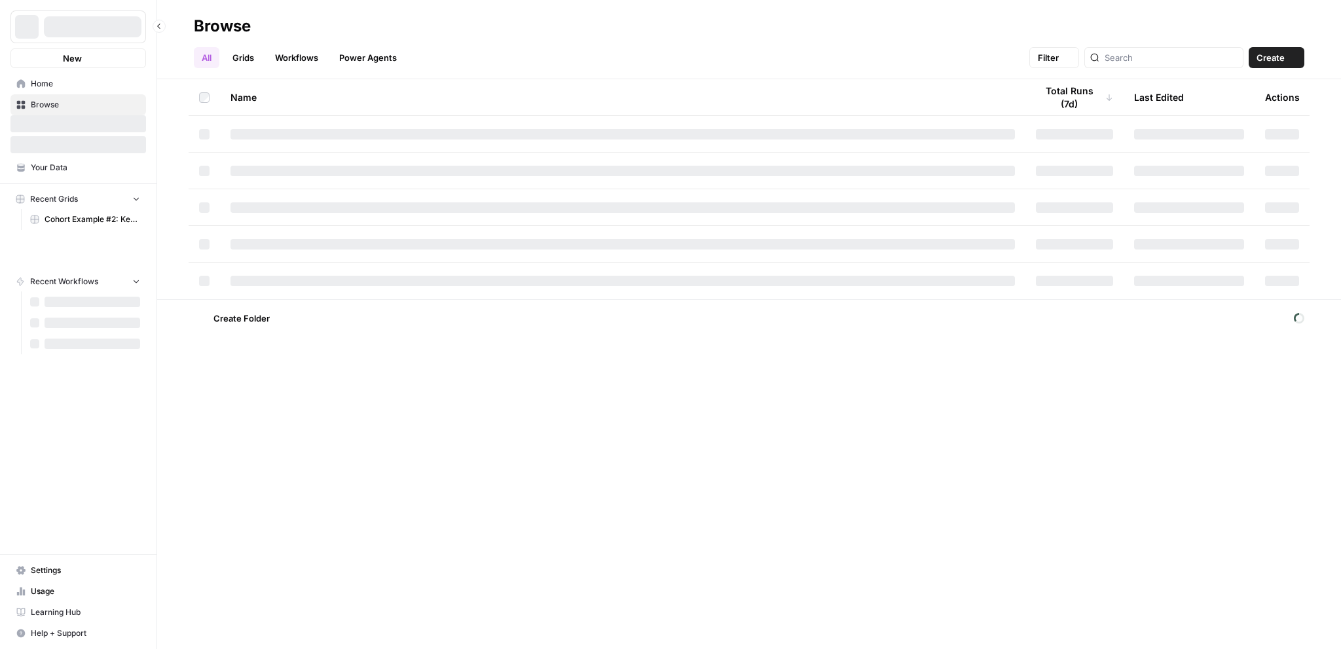 The width and height of the screenshot is (1341, 649). What do you see at coordinates (297, 58) in the screenshot?
I see `a: Workflows` at bounding box center [297, 58].